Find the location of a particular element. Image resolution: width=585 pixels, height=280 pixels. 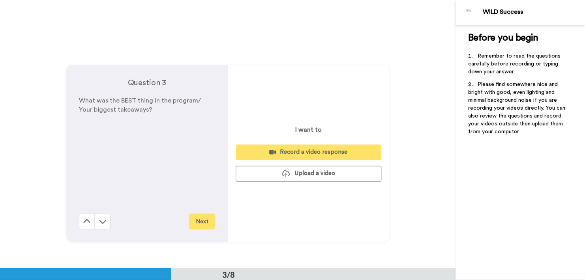

img: Profile Image is located at coordinates (470, 13).